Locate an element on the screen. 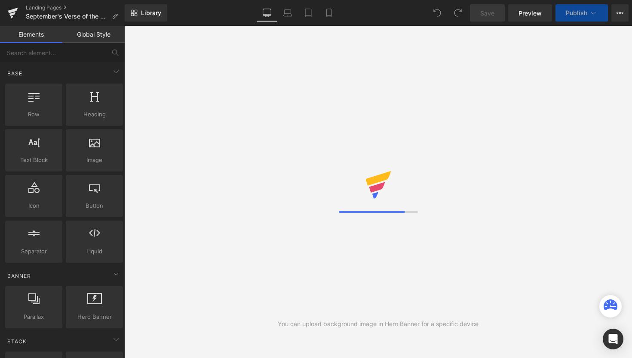 The height and width of the screenshot is (358, 632). span: Publish is located at coordinates (577, 13).